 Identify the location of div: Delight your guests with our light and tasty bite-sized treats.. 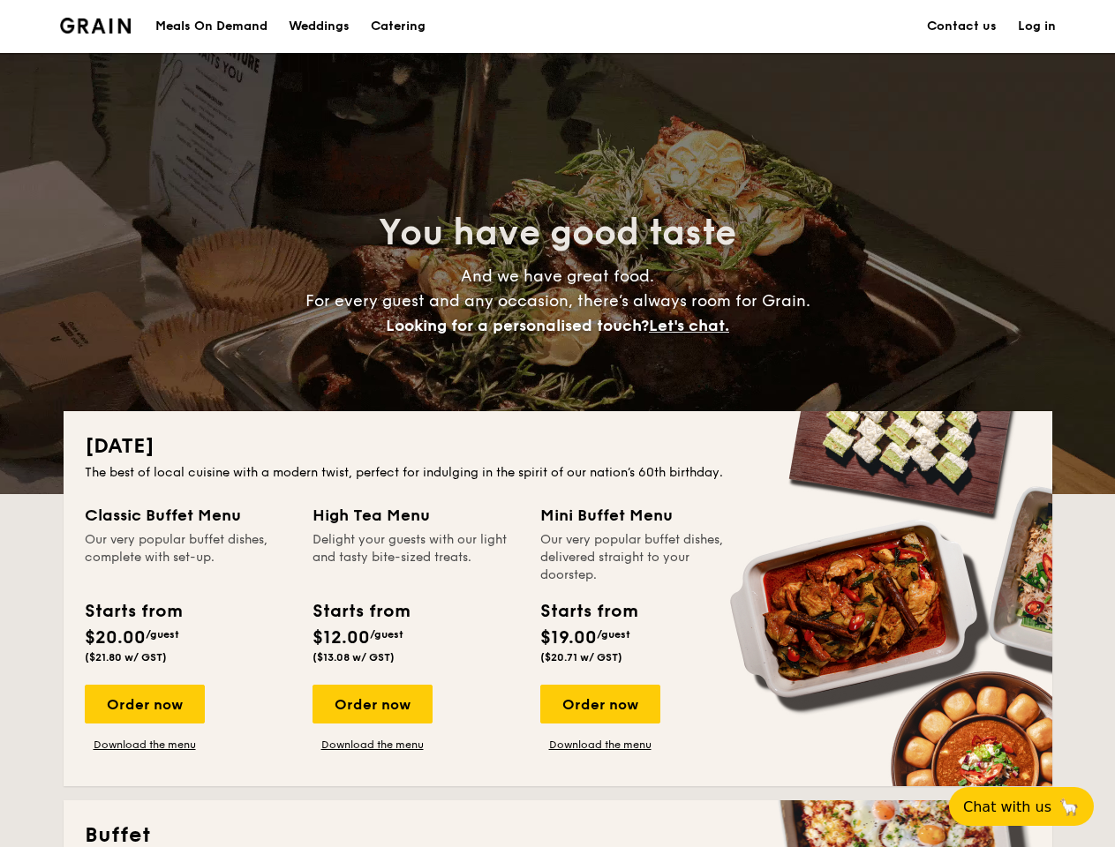
(416, 558).